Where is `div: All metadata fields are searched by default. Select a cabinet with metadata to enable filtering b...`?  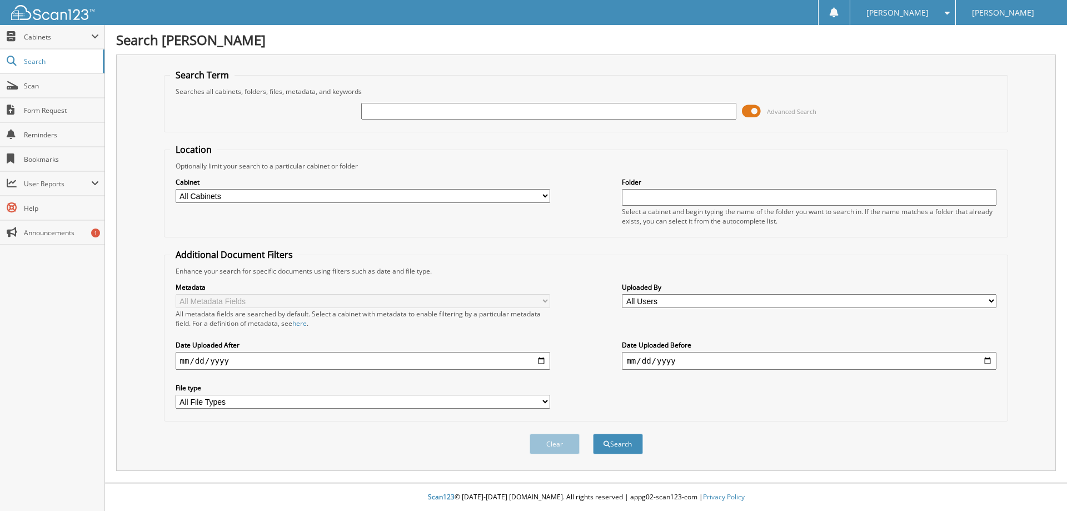 div: All metadata fields are searched by default. Select a cabinet with metadata to enable filtering b... is located at coordinates (363, 319).